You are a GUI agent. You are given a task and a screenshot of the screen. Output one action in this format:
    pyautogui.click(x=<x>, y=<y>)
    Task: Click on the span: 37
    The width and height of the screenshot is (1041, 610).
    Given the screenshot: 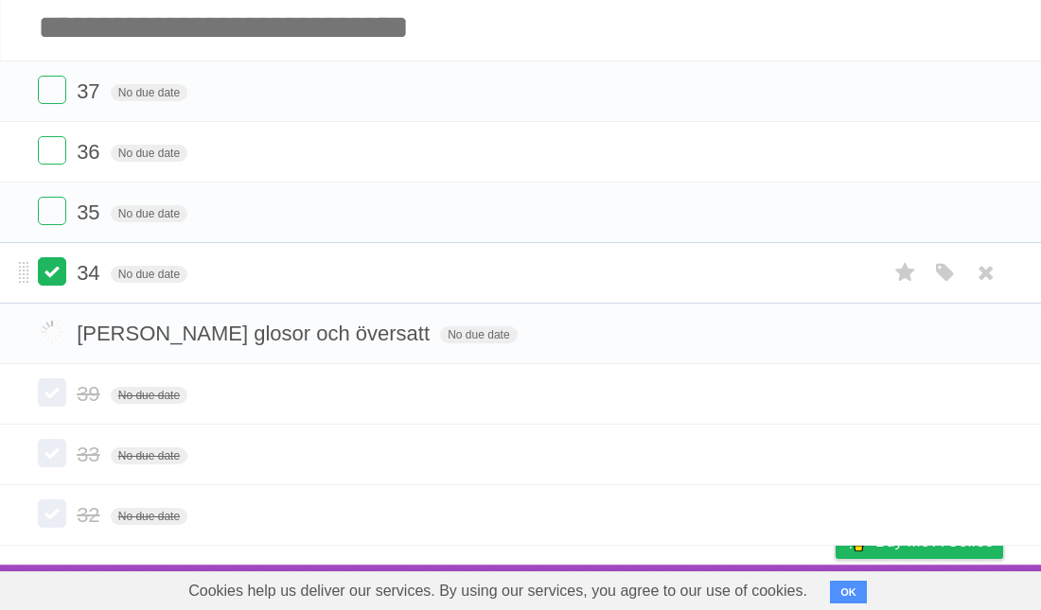 What is the action you would take?
    pyautogui.click(x=90, y=91)
    